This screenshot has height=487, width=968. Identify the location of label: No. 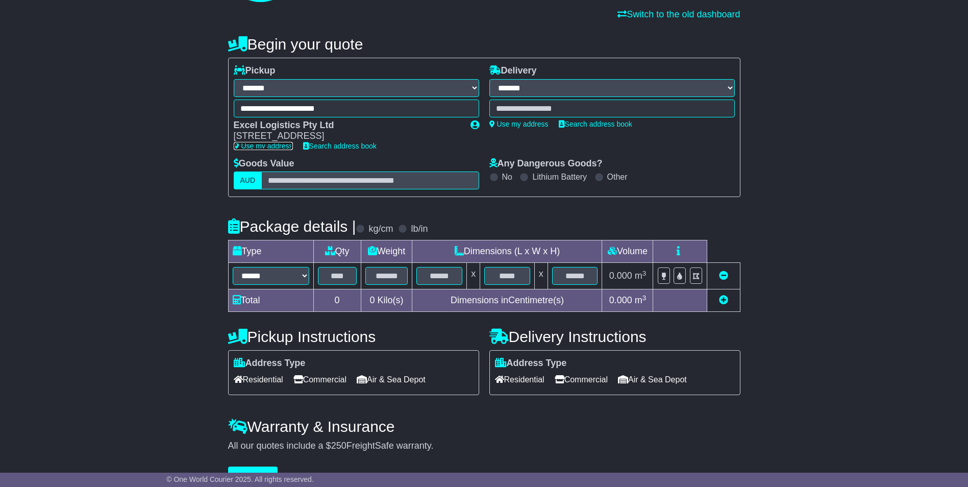
(507, 177).